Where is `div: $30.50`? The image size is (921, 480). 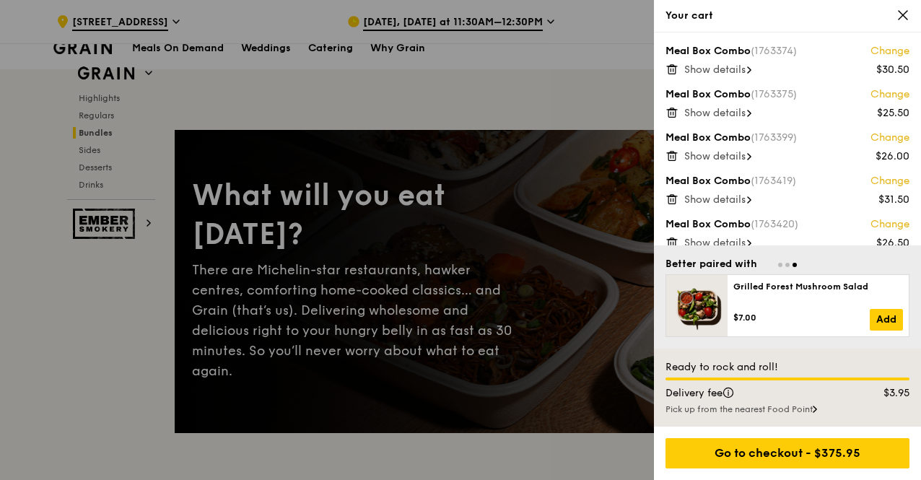
div: $30.50 is located at coordinates (893, 70).